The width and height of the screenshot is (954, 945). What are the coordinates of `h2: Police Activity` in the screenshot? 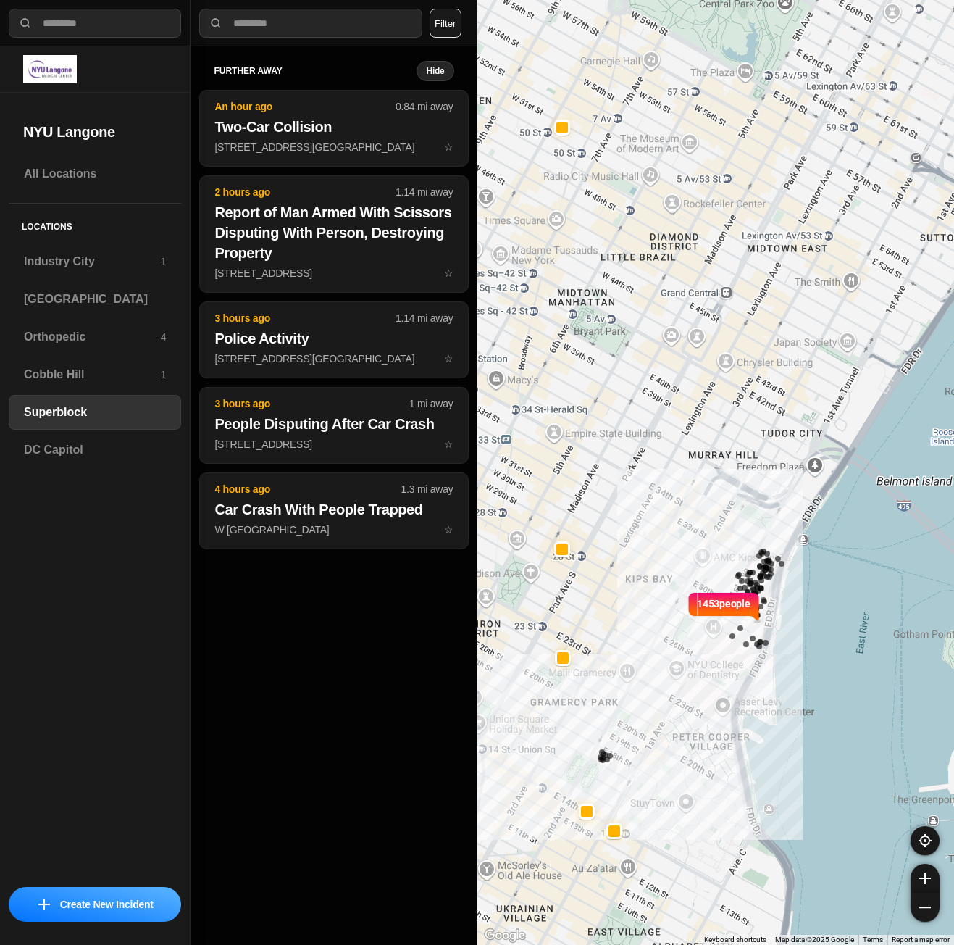 It's located at (333, 338).